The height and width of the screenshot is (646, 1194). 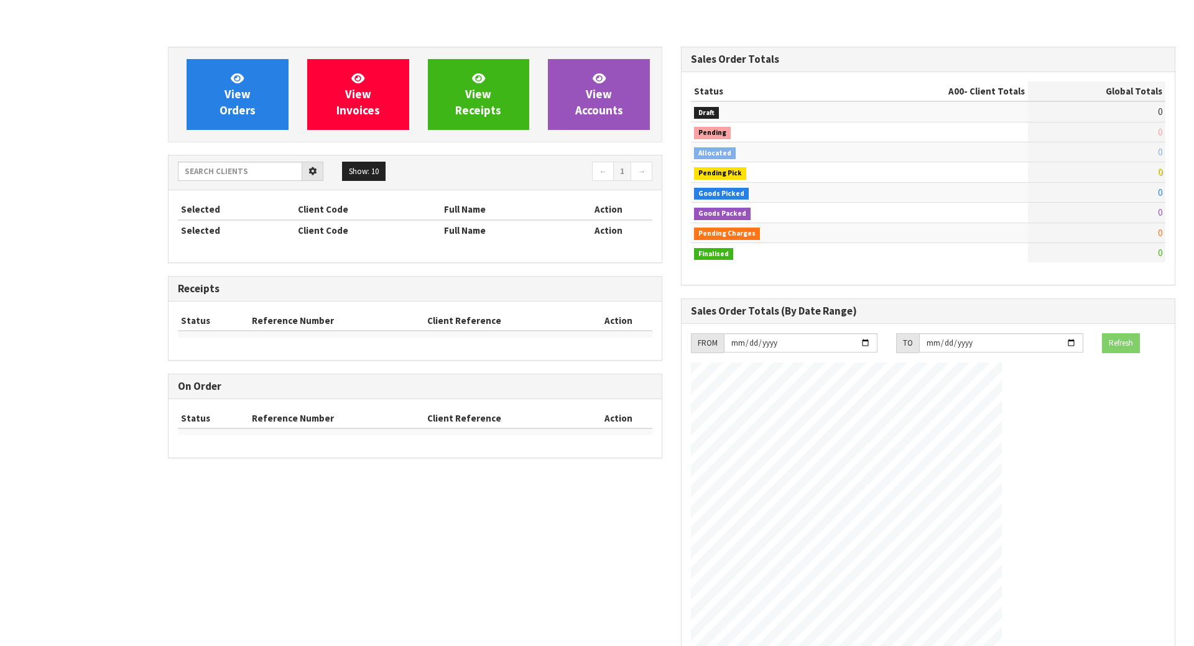 I want to click on button: Refresh, so click(x=1121, y=343).